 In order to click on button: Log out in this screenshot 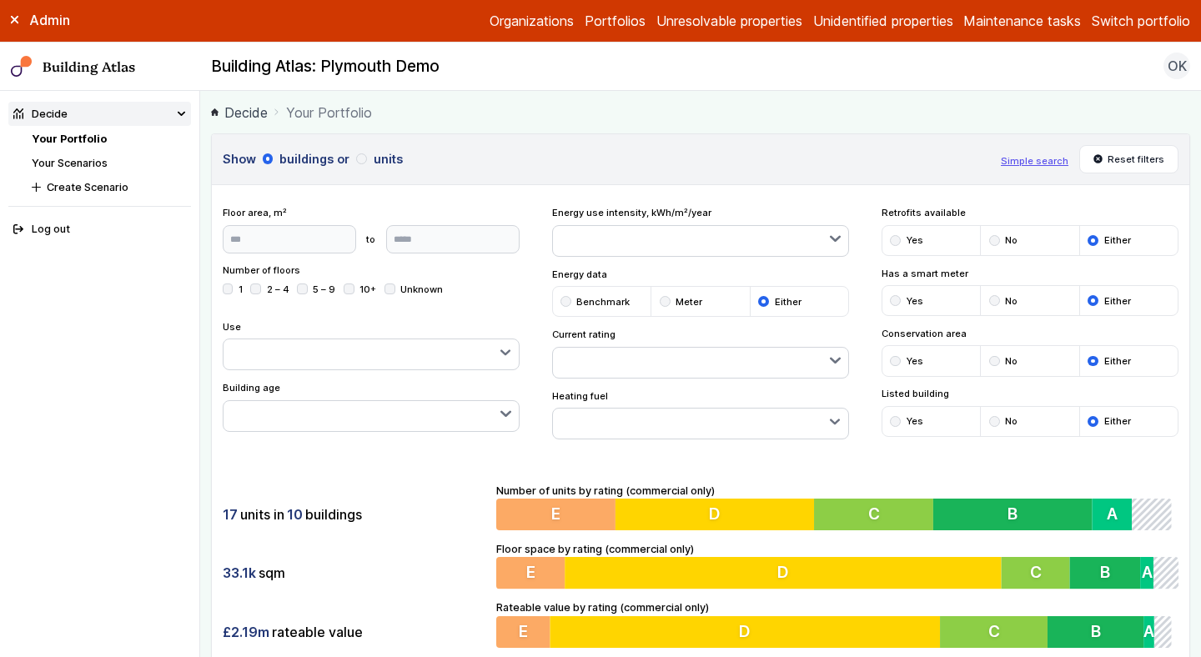, I will do `click(100, 229)`.